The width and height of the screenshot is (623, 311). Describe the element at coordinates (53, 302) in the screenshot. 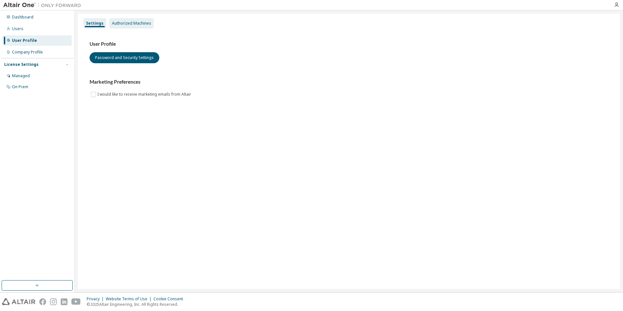

I see `img: instagram.svg` at that location.